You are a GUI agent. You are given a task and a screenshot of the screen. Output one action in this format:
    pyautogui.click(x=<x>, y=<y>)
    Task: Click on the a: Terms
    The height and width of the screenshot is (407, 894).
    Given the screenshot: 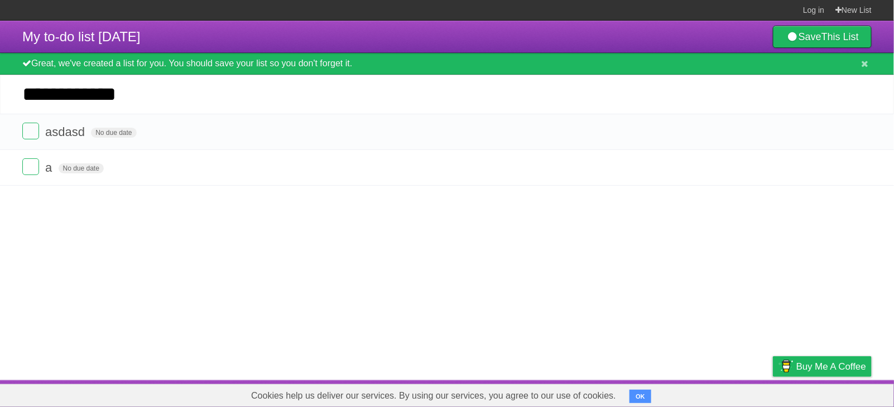 What is the action you would take?
    pyautogui.click(x=732, y=394)
    